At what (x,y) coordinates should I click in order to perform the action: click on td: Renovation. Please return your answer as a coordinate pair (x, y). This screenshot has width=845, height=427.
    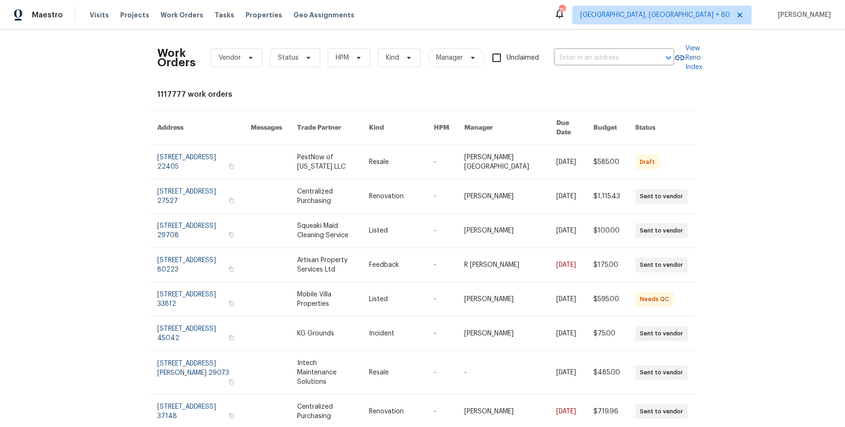
    Looking at the image, I should click on (394, 196).